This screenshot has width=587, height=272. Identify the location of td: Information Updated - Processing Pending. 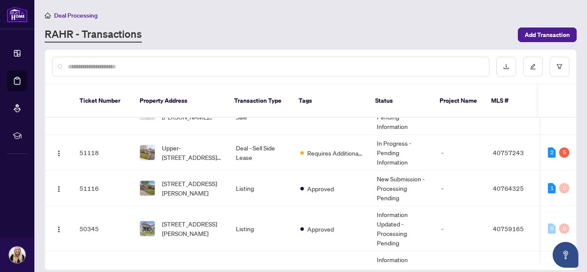
(402, 228).